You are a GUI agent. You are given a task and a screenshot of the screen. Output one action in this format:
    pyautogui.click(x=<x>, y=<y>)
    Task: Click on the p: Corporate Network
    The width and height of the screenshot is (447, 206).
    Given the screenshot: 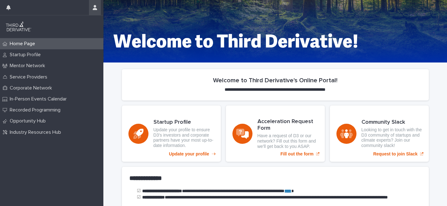 What is the action you would take?
    pyautogui.click(x=32, y=88)
    